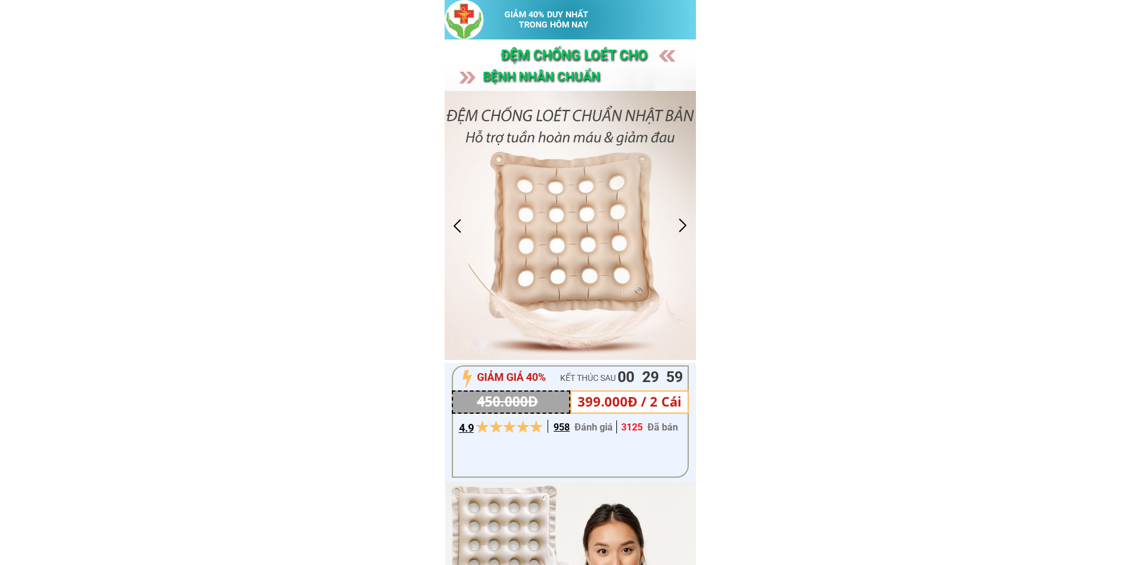 This screenshot has width=1140, height=565. What do you see at coordinates (552, 20) in the screenshot?
I see `h3: GIẢM 40% DUY NHẤT TRONG HÔM NAY` at bounding box center [552, 20].